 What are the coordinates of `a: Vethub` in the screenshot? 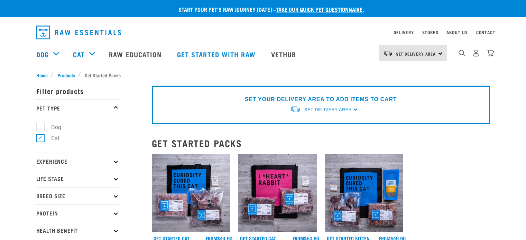 It's located at (285, 54).